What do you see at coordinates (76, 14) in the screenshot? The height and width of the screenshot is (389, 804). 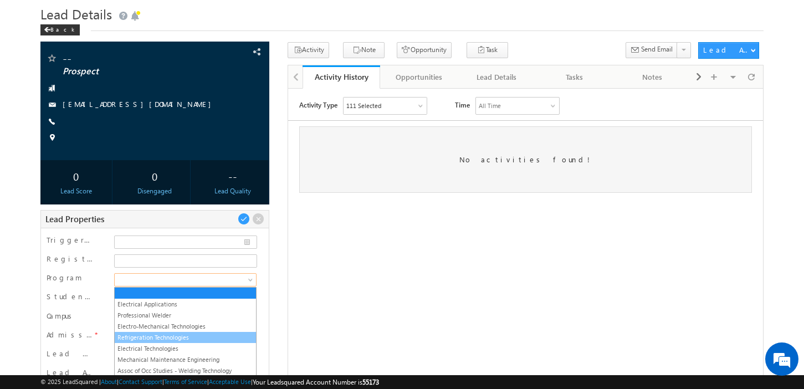 I see `span: Lead Details` at bounding box center [76, 14].